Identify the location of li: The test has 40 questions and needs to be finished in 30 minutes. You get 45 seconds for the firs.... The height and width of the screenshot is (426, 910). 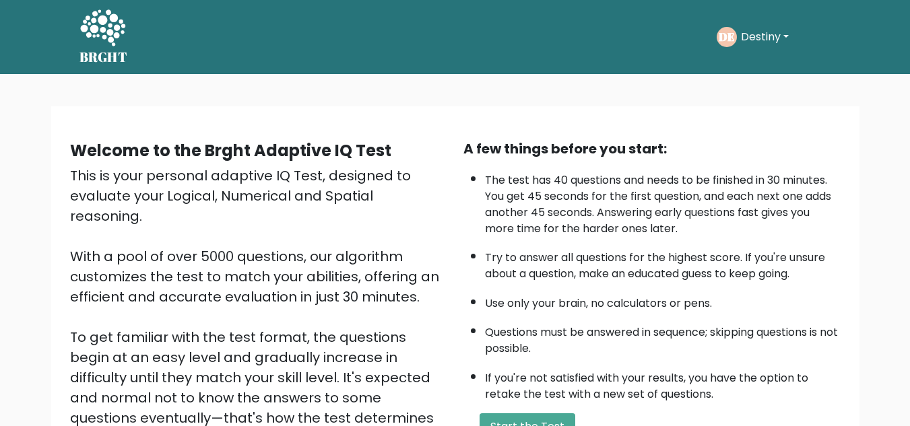
(662, 201).